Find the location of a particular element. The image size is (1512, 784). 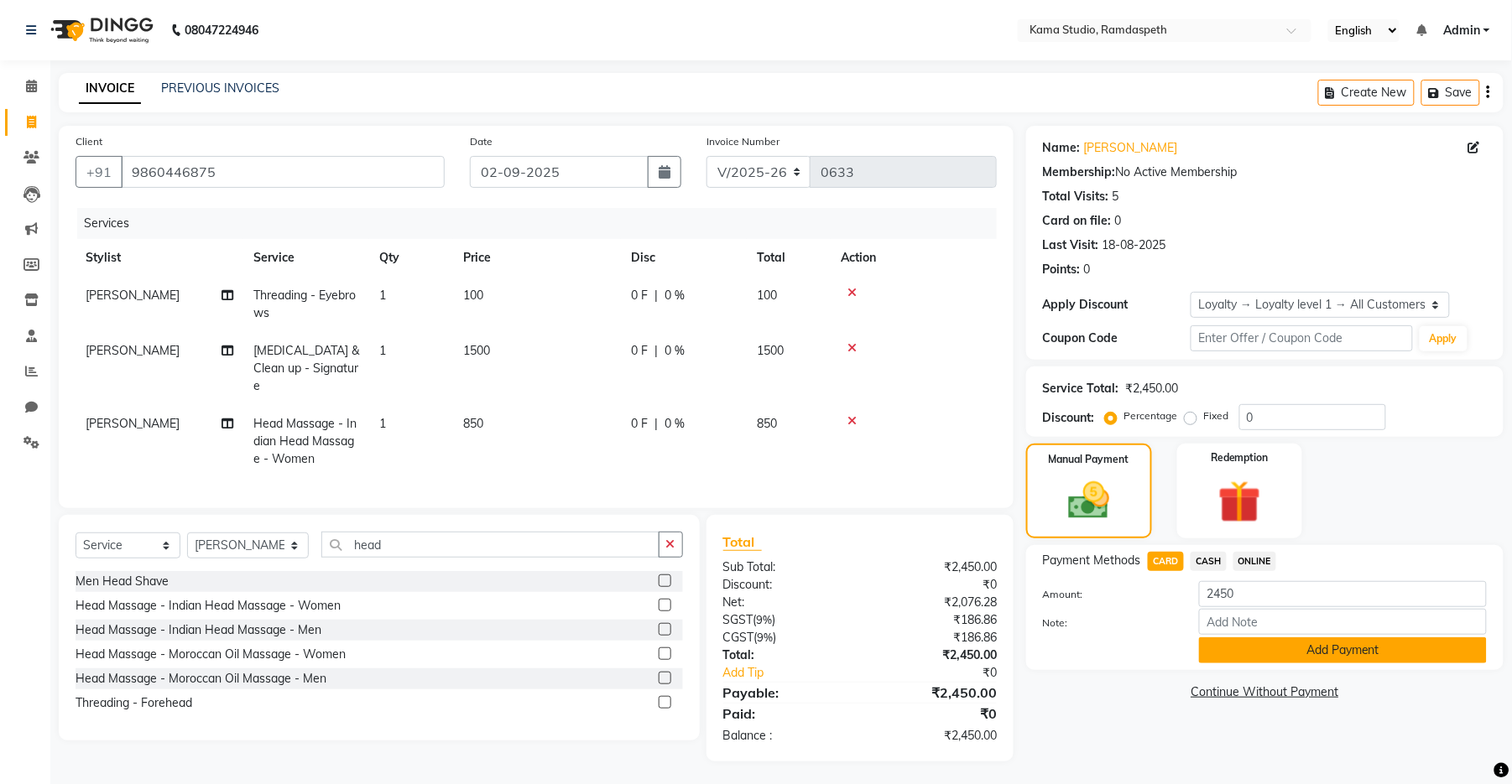

label: Manual Payment is located at coordinates (1089, 459).